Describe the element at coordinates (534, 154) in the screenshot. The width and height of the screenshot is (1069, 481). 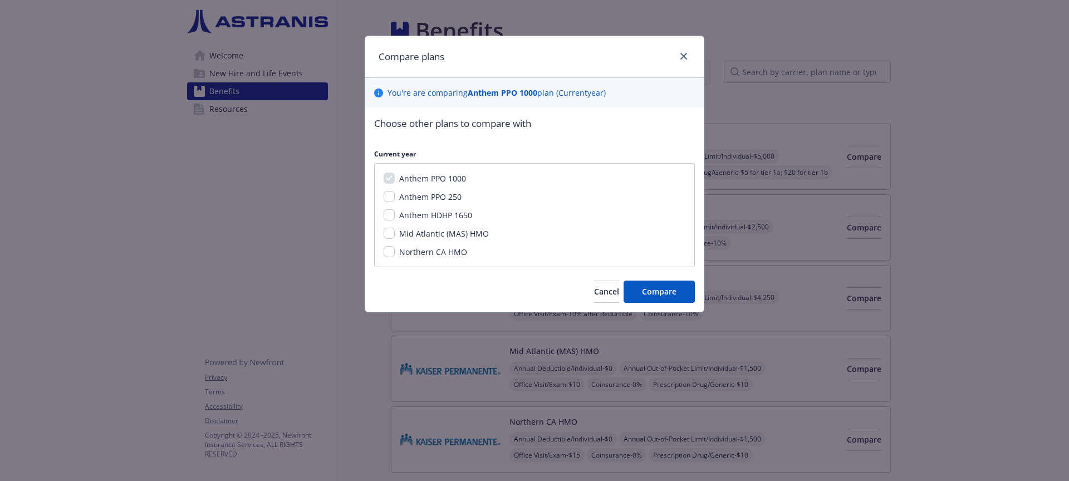
I see `p: Current year` at that location.